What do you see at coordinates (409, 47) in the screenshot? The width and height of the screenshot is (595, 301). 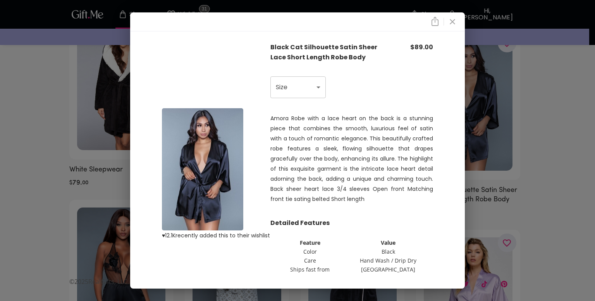 I see `p: $ 89.00` at bounding box center [409, 47].